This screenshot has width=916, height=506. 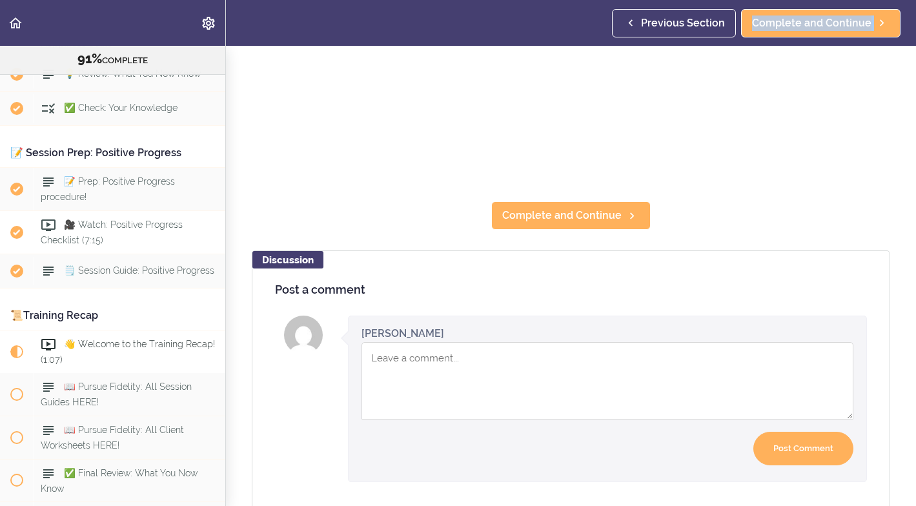 I want to click on a: Previous Section, so click(x=674, y=23).